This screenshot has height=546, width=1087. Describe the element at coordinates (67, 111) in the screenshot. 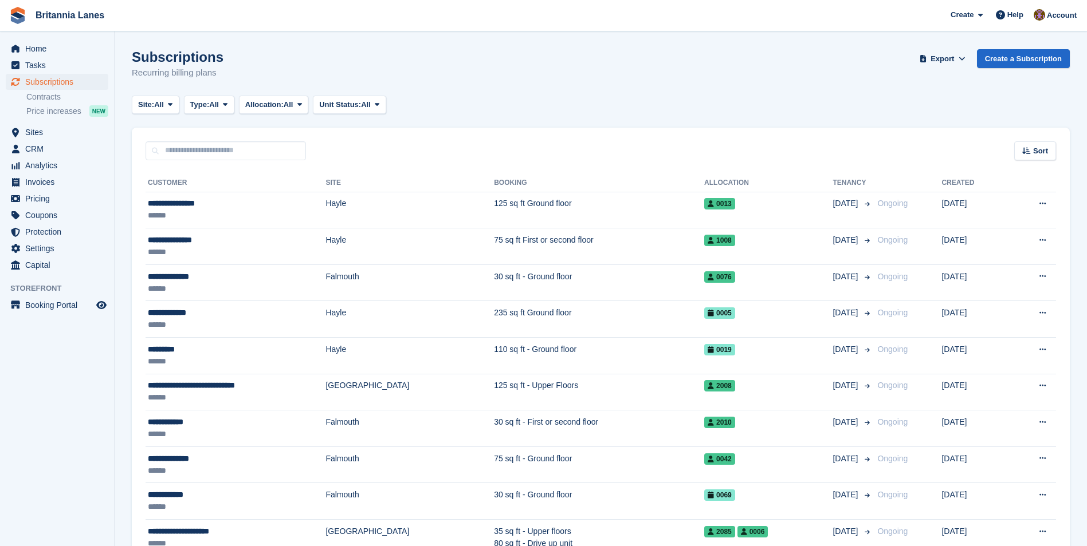

I see `a: Price increases NEW` at that location.